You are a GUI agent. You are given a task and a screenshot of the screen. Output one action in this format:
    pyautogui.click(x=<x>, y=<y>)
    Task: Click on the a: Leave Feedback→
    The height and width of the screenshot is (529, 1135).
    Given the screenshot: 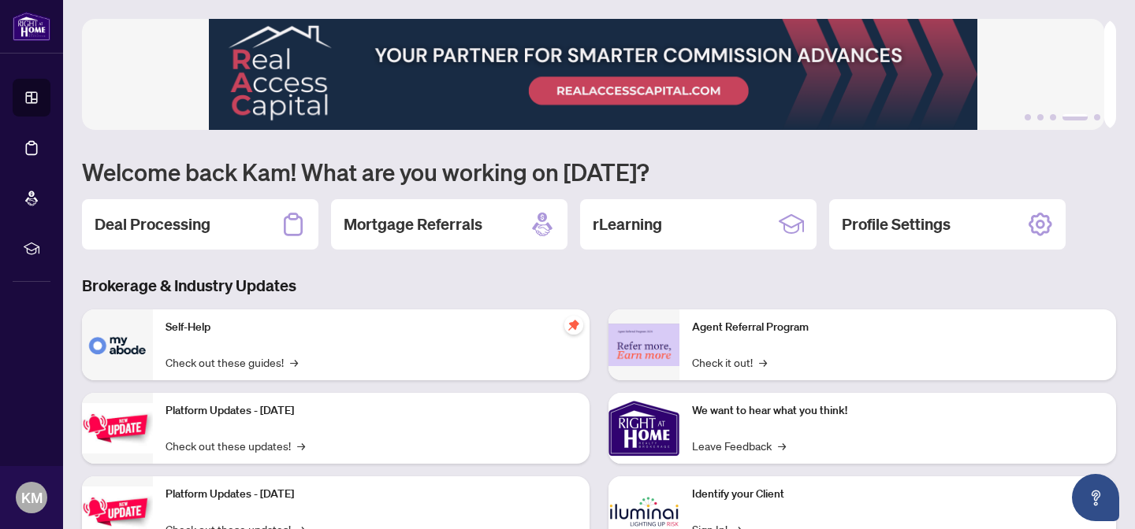 What is the action you would take?
    pyautogui.click(x=738, y=446)
    